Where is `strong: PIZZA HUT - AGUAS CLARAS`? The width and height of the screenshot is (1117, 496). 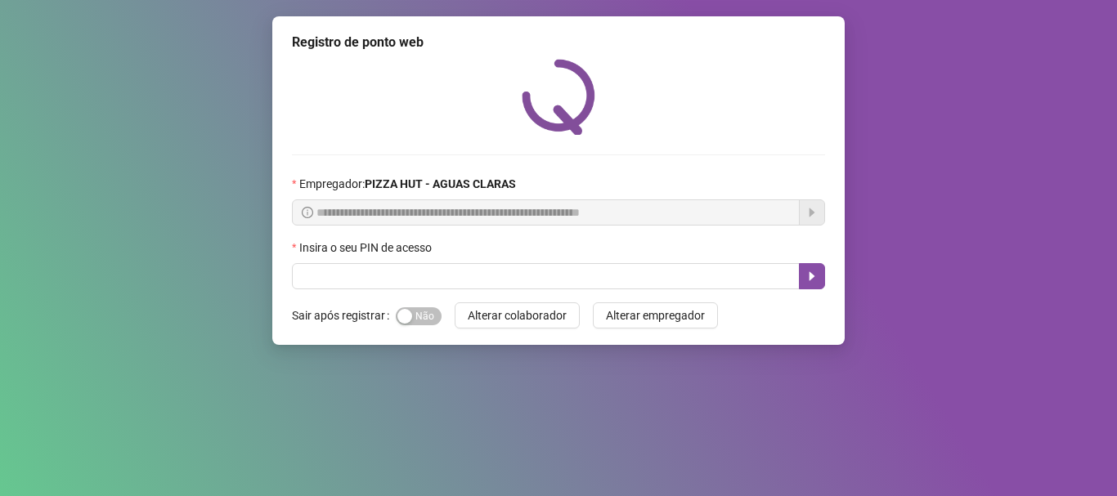
strong: PIZZA HUT - AGUAS CLARAS is located at coordinates (440, 184).